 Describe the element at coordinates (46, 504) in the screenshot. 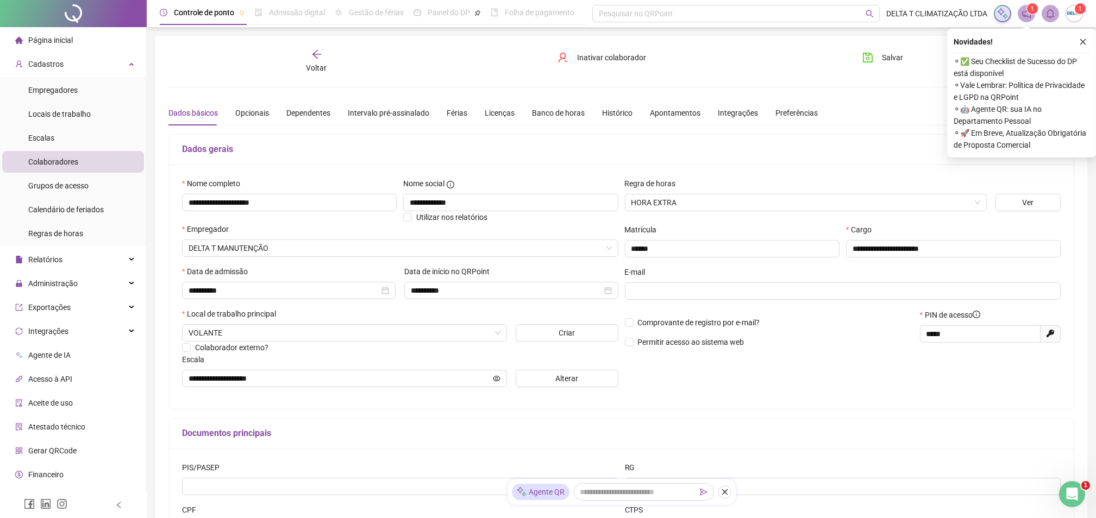

I see `span: linkedin` at that location.